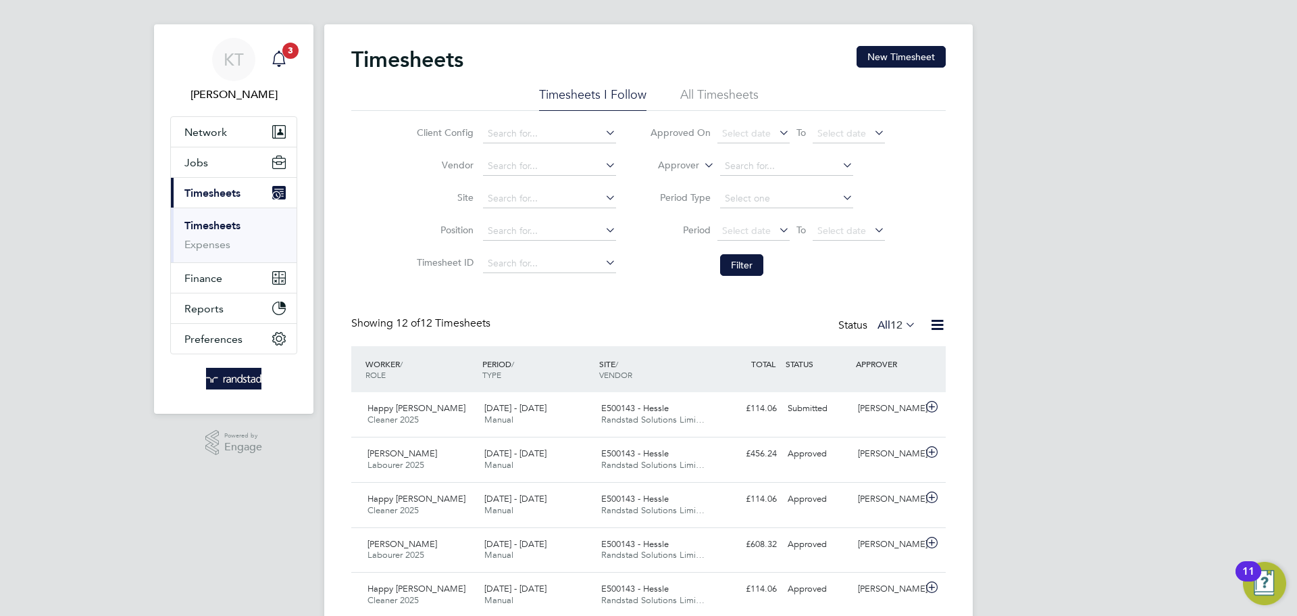  Describe the element at coordinates (443, 132) in the screenshot. I see `label: Client Config` at that location.